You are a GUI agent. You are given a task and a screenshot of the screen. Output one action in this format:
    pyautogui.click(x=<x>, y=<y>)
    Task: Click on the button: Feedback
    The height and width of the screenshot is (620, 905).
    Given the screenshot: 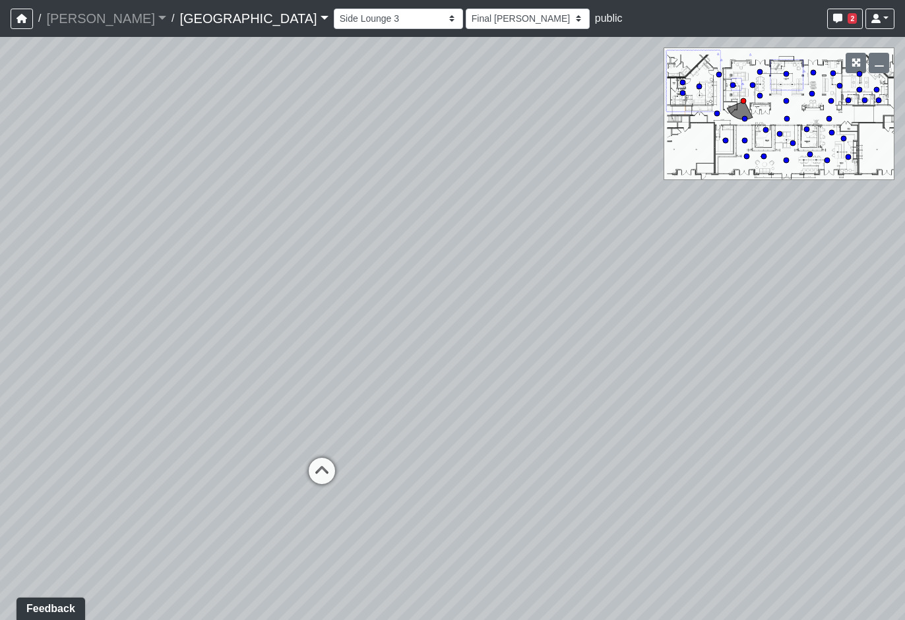 What is the action you would take?
    pyautogui.click(x=41, y=15)
    